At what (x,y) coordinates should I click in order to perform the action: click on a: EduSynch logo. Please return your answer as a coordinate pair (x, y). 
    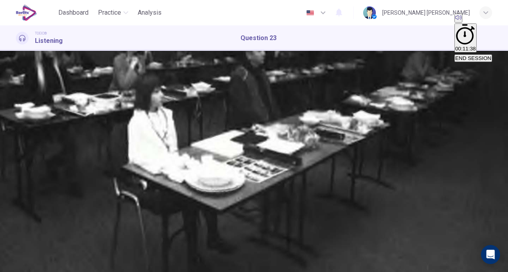
    Looking at the image, I should click on (35, 13).